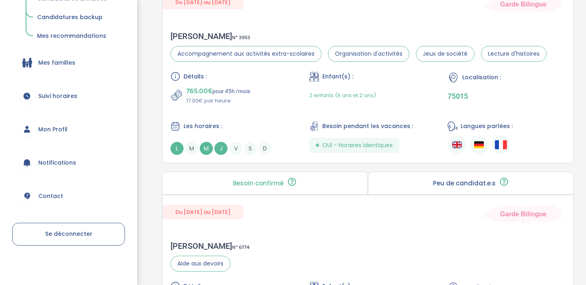  What do you see at coordinates (513, 54) in the screenshot?
I see `span: Lecture d'histoires` at bounding box center [513, 54].